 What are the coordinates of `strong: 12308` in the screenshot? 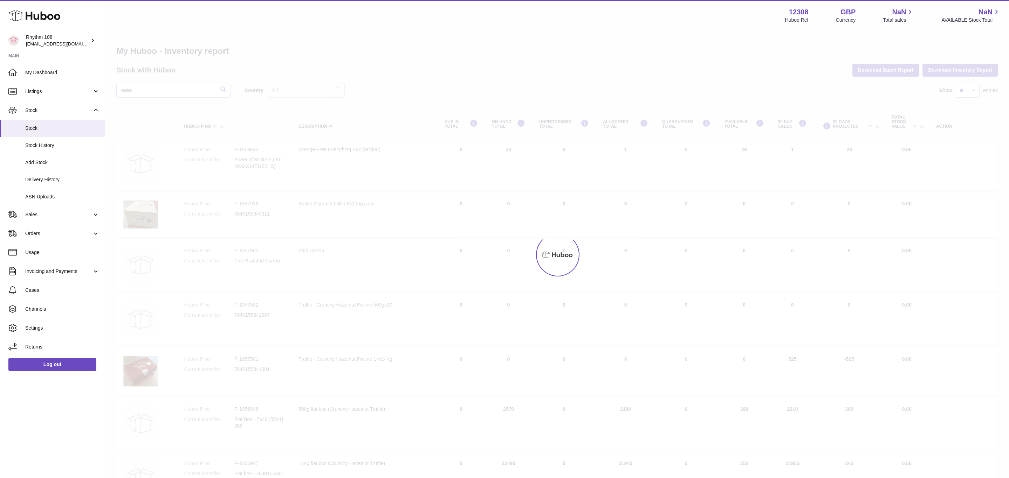 It's located at (799, 12).